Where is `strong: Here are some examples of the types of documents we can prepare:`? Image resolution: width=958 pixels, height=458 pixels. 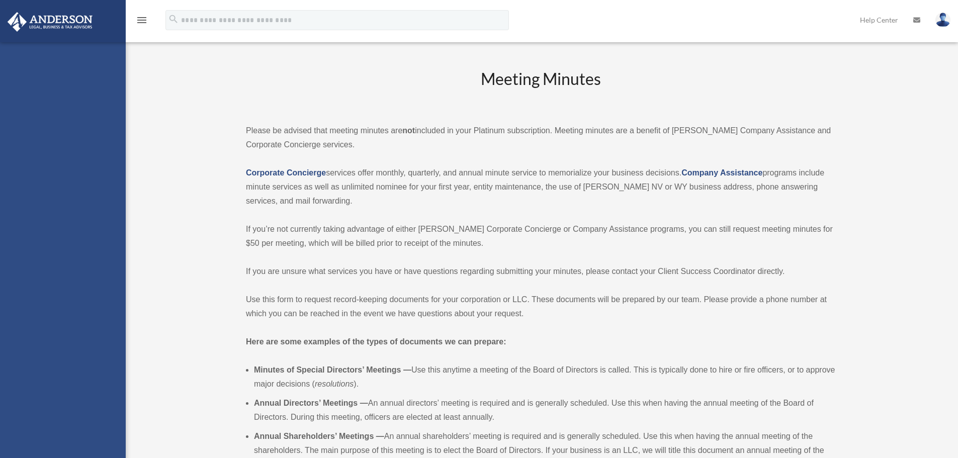 strong: Here are some examples of the types of documents we can prepare: is located at coordinates (376, 341).